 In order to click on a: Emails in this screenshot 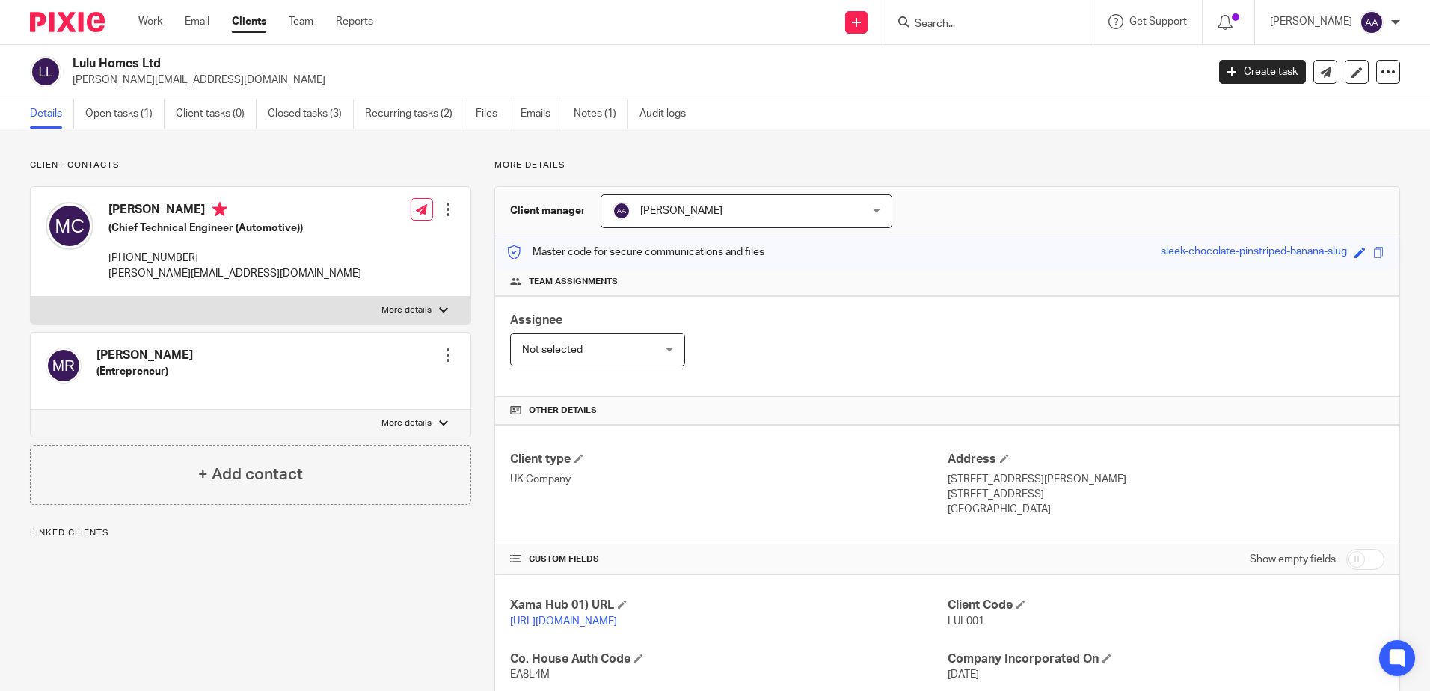, I will do `click(541, 114)`.